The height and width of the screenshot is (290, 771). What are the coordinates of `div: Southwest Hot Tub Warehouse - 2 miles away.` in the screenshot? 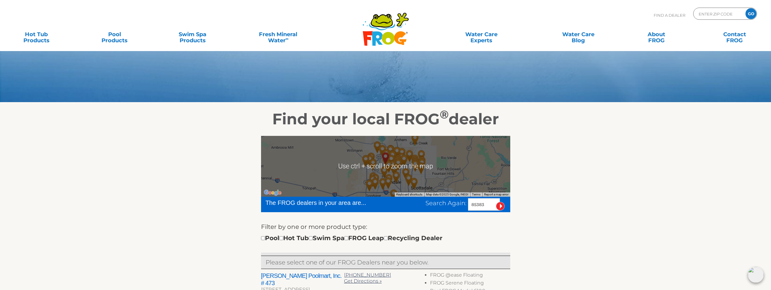 It's located at (386, 161).